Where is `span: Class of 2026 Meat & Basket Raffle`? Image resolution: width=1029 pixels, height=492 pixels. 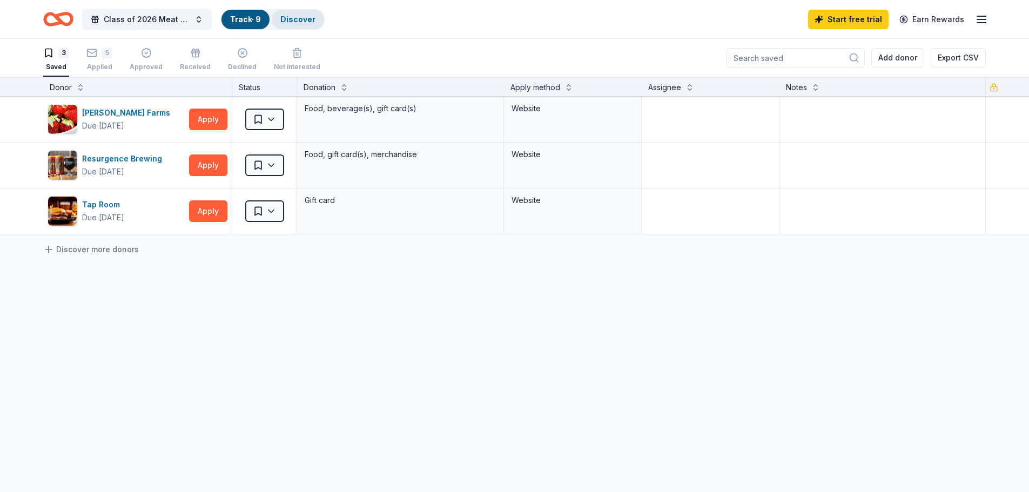
span: Class of 2026 Meat & Basket Raffle is located at coordinates (147, 19).